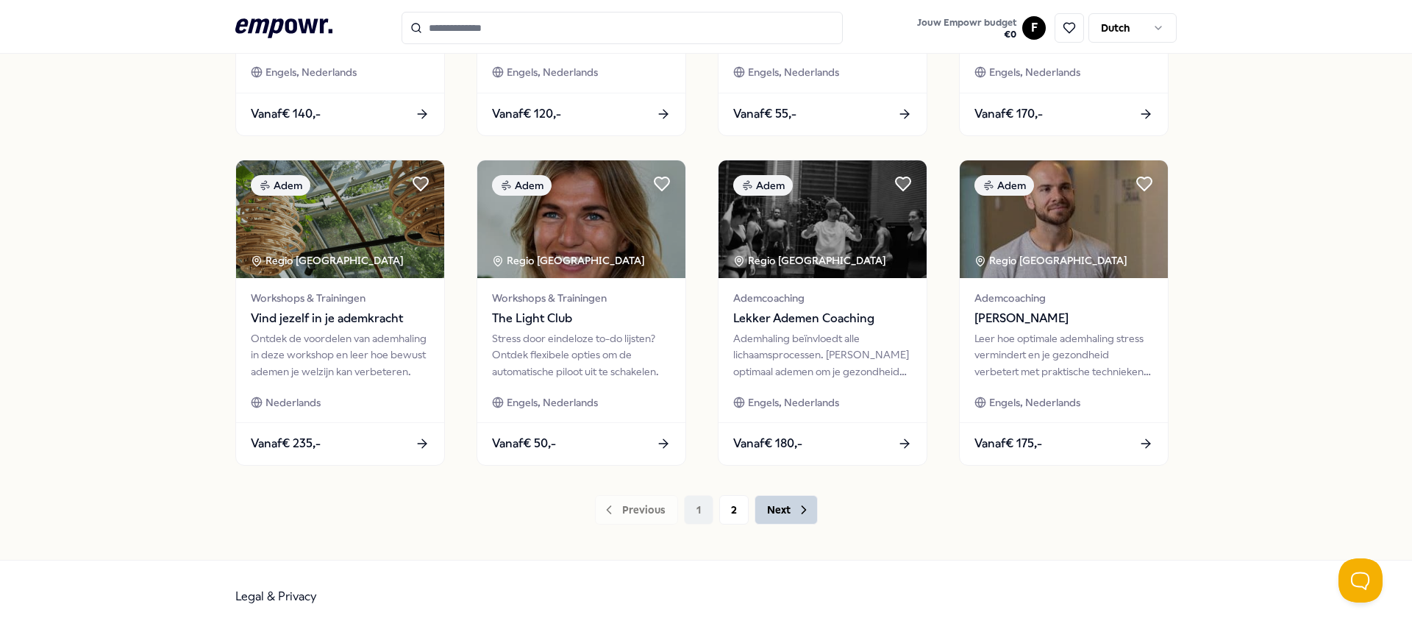 The image size is (1412, 632). Describe the element at coordinates (966, 29) in the screenshot. I see `button: Jouw Empowr budget€0` at that location.